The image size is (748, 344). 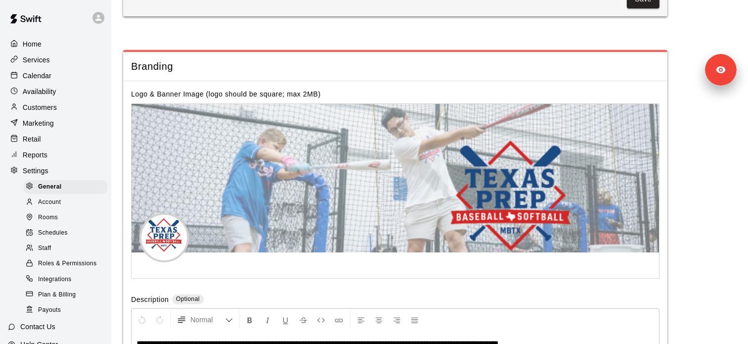 I want to click on div: Payouts, so click(x=65, y=310).